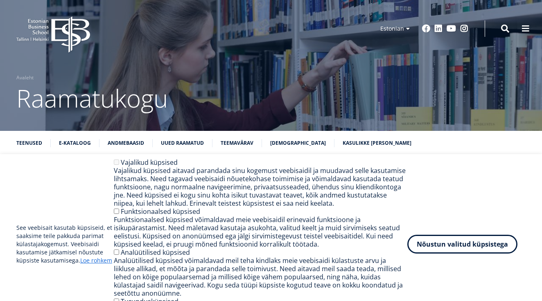 The width and height of the screenshot is (542, 301). I want to click on a: Instagram, so click(464, 29).